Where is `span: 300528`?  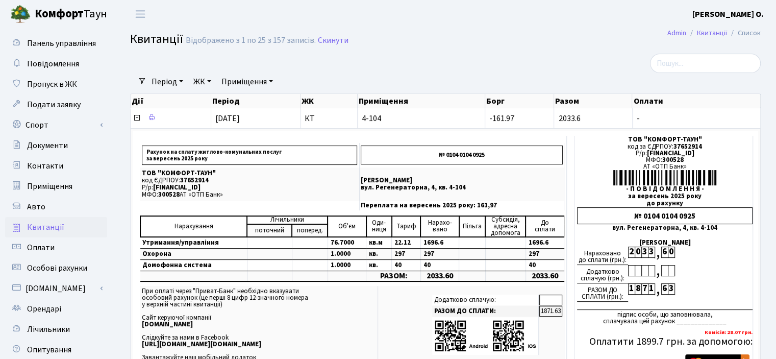
span: 300528 is located at coordinates (169, 194).